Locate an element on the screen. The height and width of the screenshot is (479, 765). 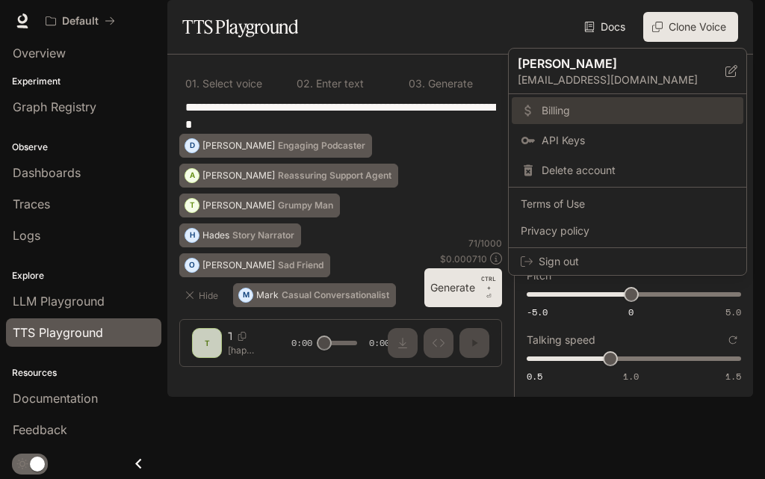
a: Privacy policy is located at coordinates (627, 231).